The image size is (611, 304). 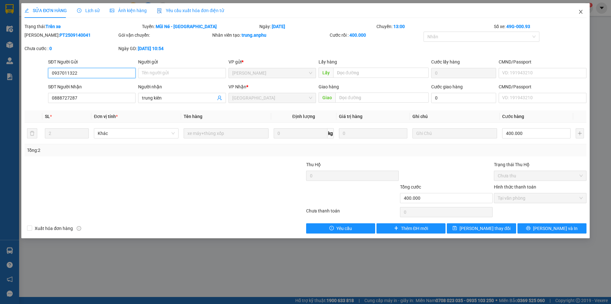 What do you see at coordinates (304, 116) in the screenshot?
I see `span: Định lượng` at bounding box center [304, 116].